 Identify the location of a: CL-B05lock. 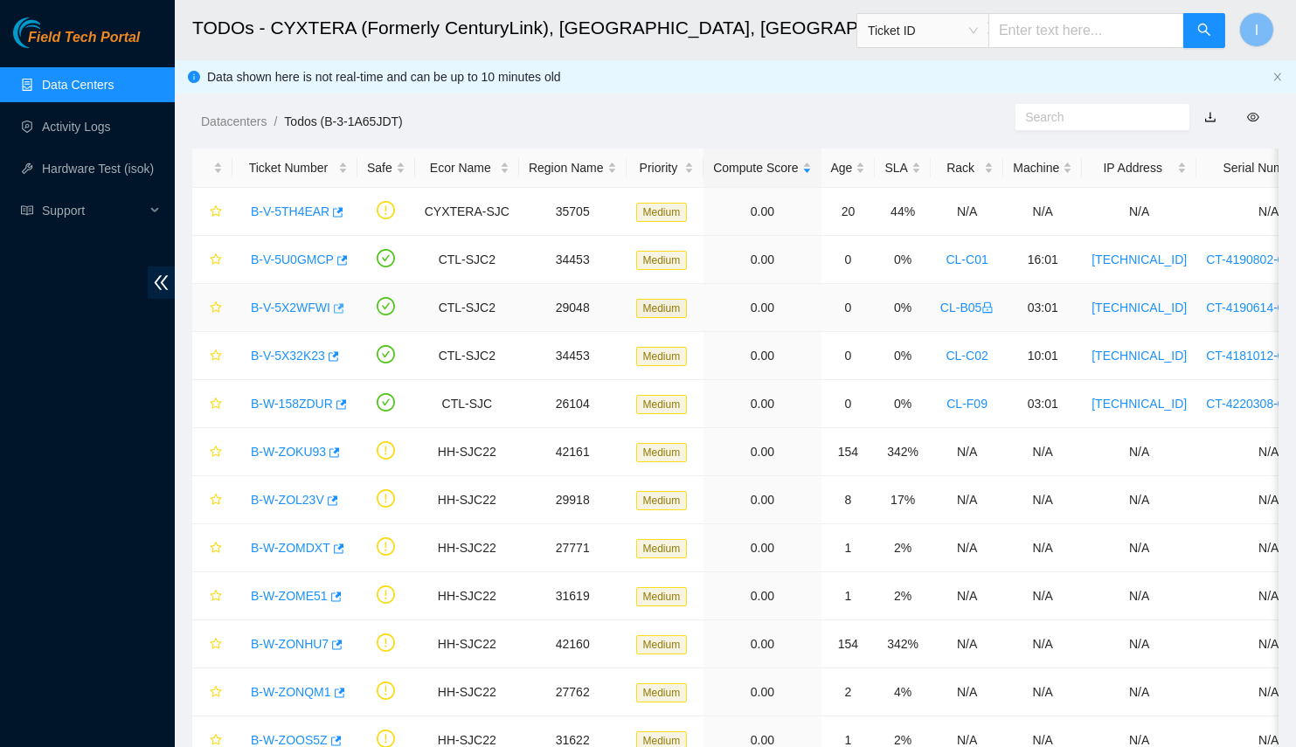
(967, 308).